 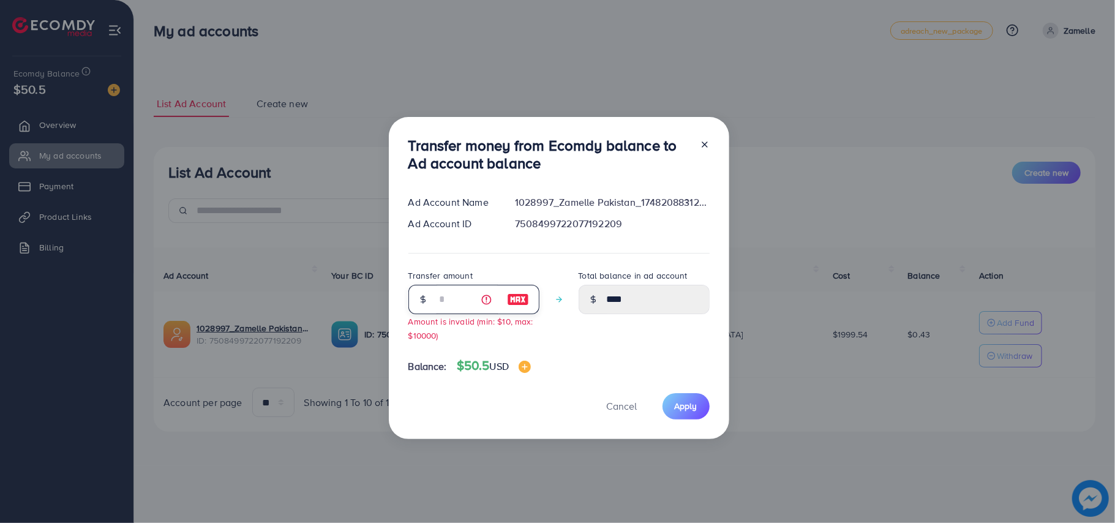 I want to click on h3: Transfer money from Ecomdy balance to Ad account balance, so click(x=549, y=154).